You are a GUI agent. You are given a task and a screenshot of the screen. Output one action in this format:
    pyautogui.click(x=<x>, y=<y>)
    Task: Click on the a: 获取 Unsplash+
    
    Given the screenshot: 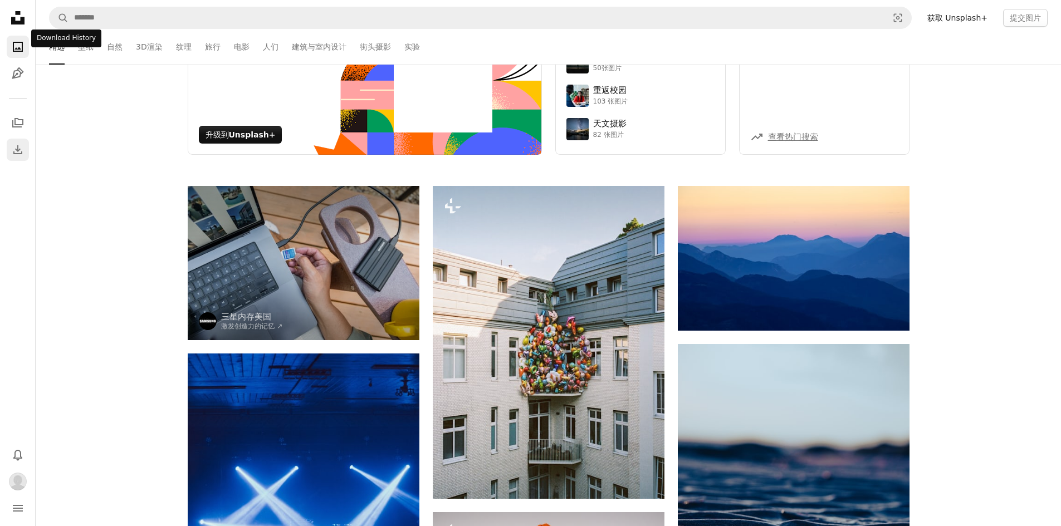 What is the action you would take?
    pyautogui.click(x=957, y=18)
    